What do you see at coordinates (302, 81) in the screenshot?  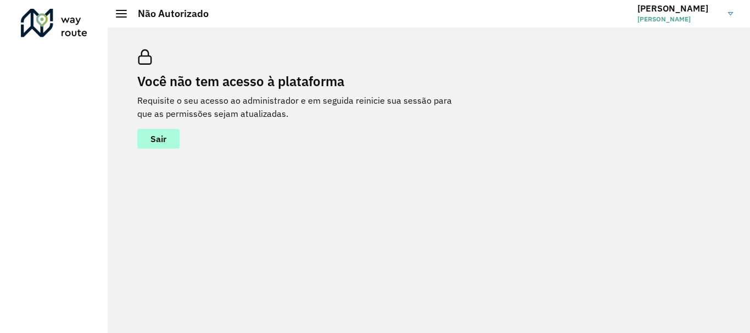 I see `h2: Você não tem acesso à plataforma` at bounding box center [302, 81].